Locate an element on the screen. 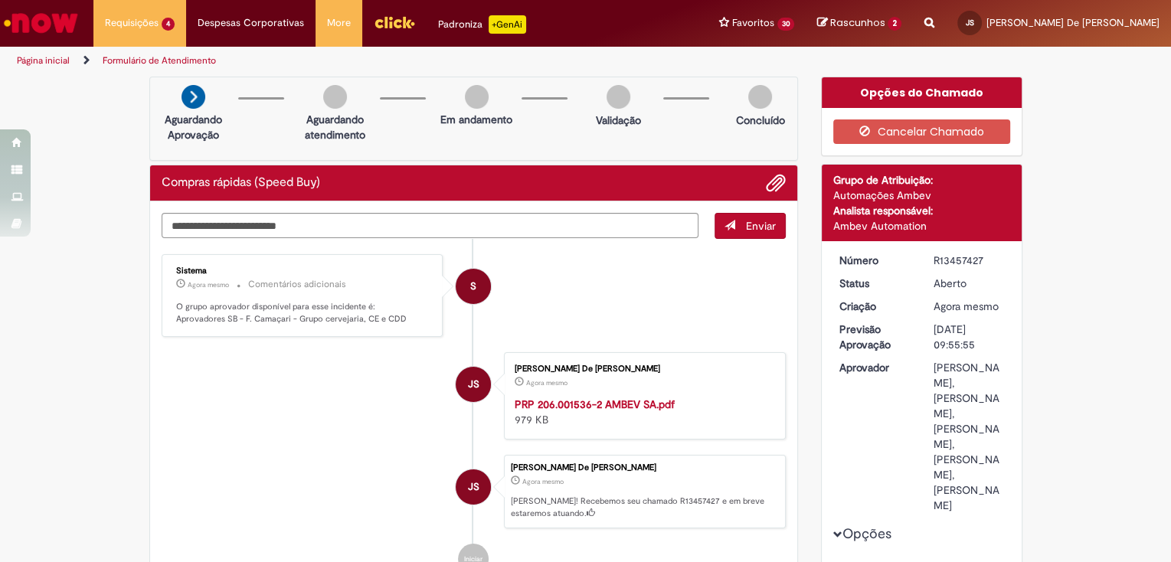  div: Analista responsável: is located at coordinates (921, 211).